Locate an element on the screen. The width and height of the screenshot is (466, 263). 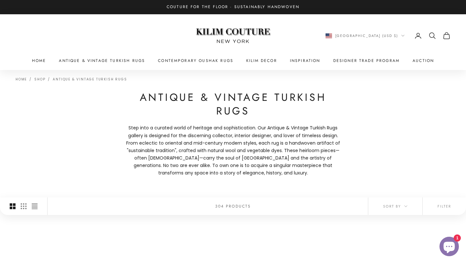
button: Filter is located at coordinates (444, 206).